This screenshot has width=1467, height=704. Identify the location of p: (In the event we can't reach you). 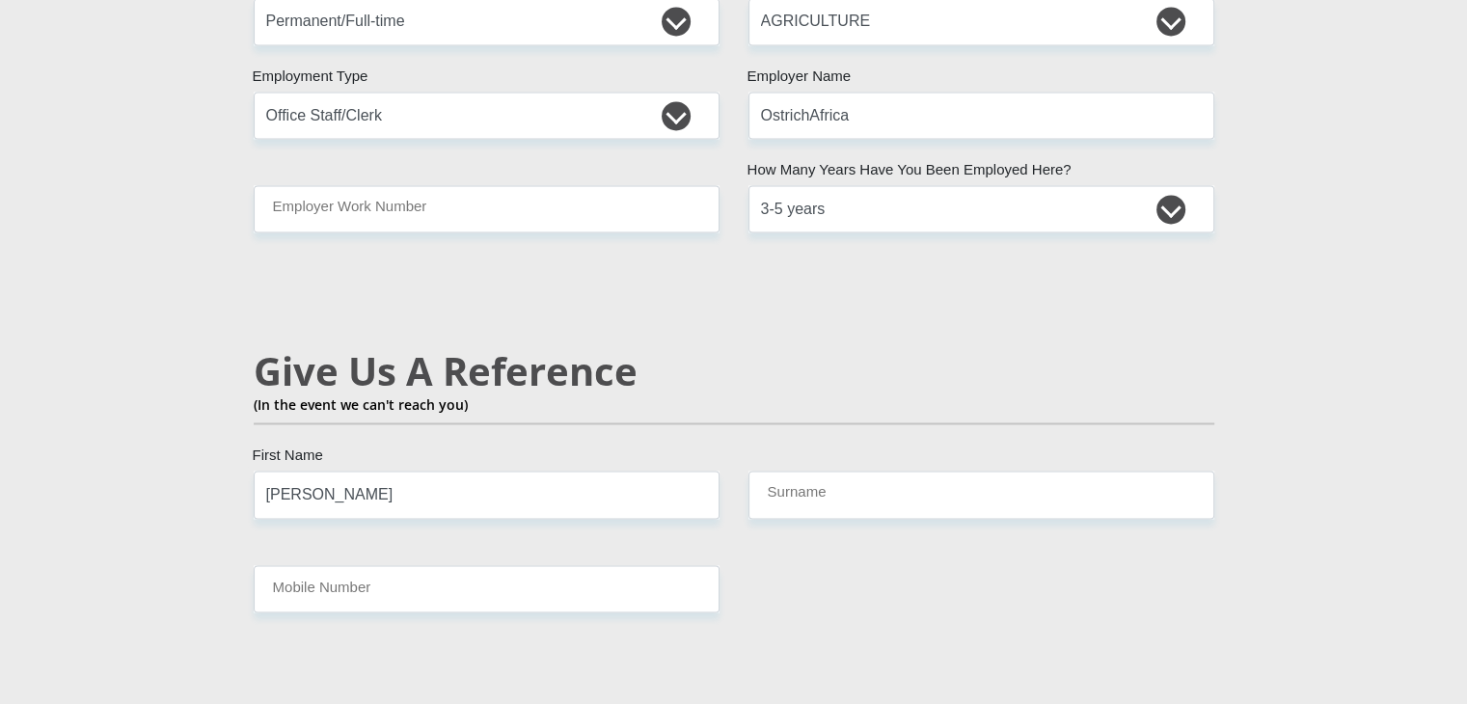
(734, 404).